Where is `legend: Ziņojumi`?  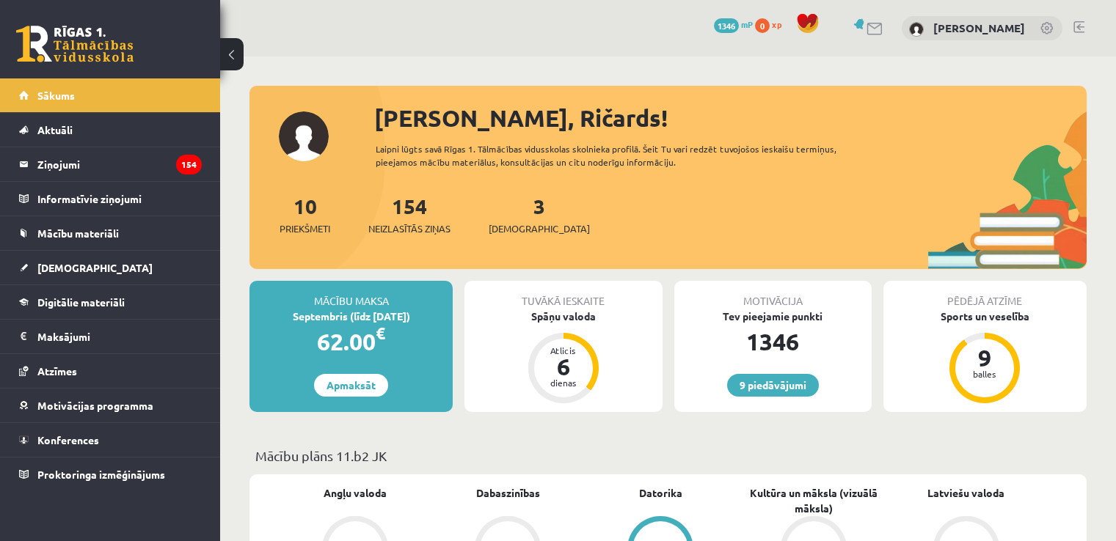 legend: Ziņojumi is located at coordinates (120, 164).